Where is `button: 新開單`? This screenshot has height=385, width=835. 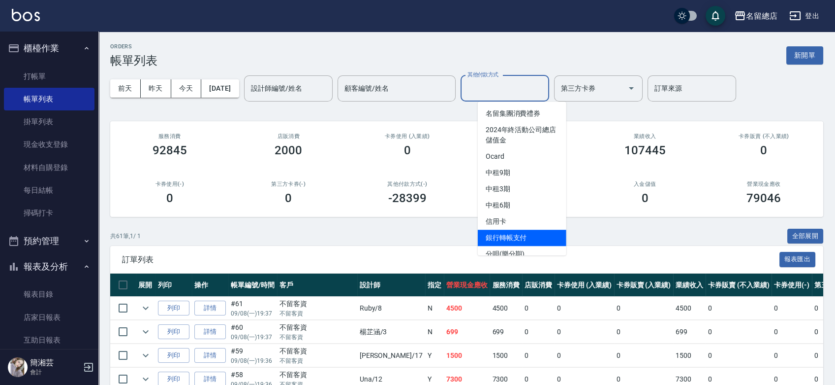 button: 新開單 is located at coordinates (805, 55).